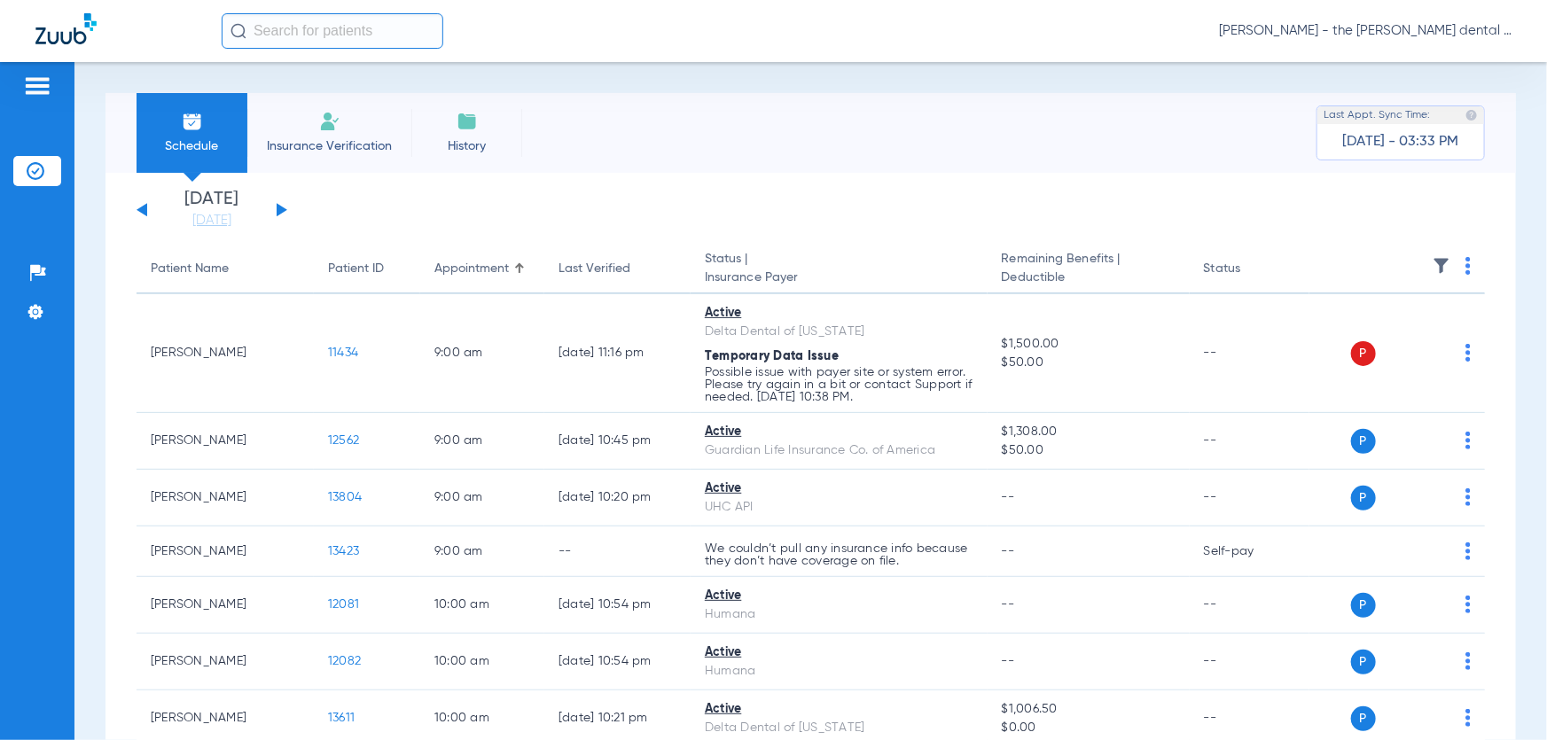 This screenshot has height=740, width=1547. Describe the element at coordinates (343, 604) in the screenshot. I see `span: 12081` at that location.